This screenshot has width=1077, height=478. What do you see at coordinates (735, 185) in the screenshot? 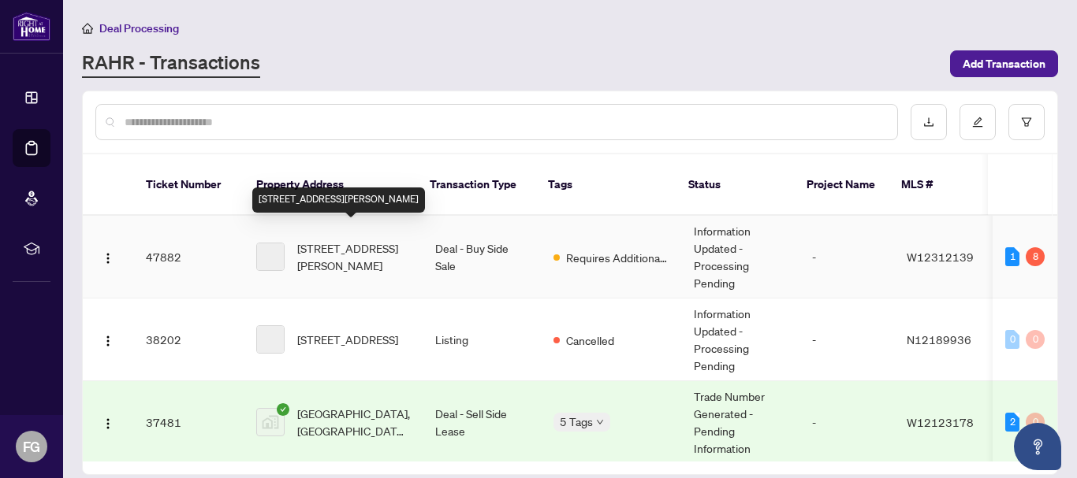
I see `th: Status` at bounding box center [735, 185].